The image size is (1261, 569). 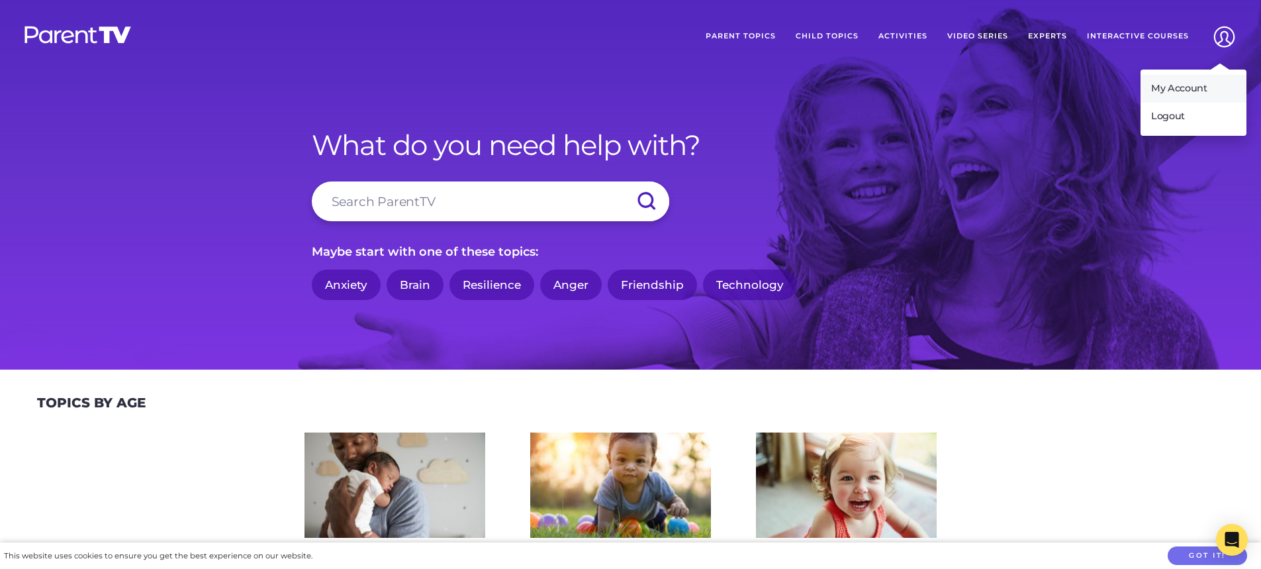 I want to click on h2: Topics By Age, so click(x=91, y=402).